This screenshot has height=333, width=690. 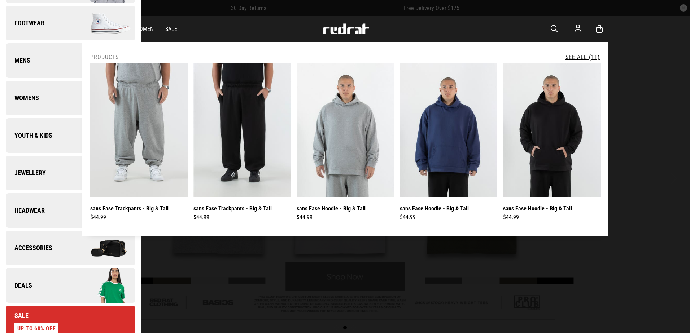 What do you see at coordinates (70, 98) in the screenshot?
I see `a: Womens Company` at bounding box center [70, 98].